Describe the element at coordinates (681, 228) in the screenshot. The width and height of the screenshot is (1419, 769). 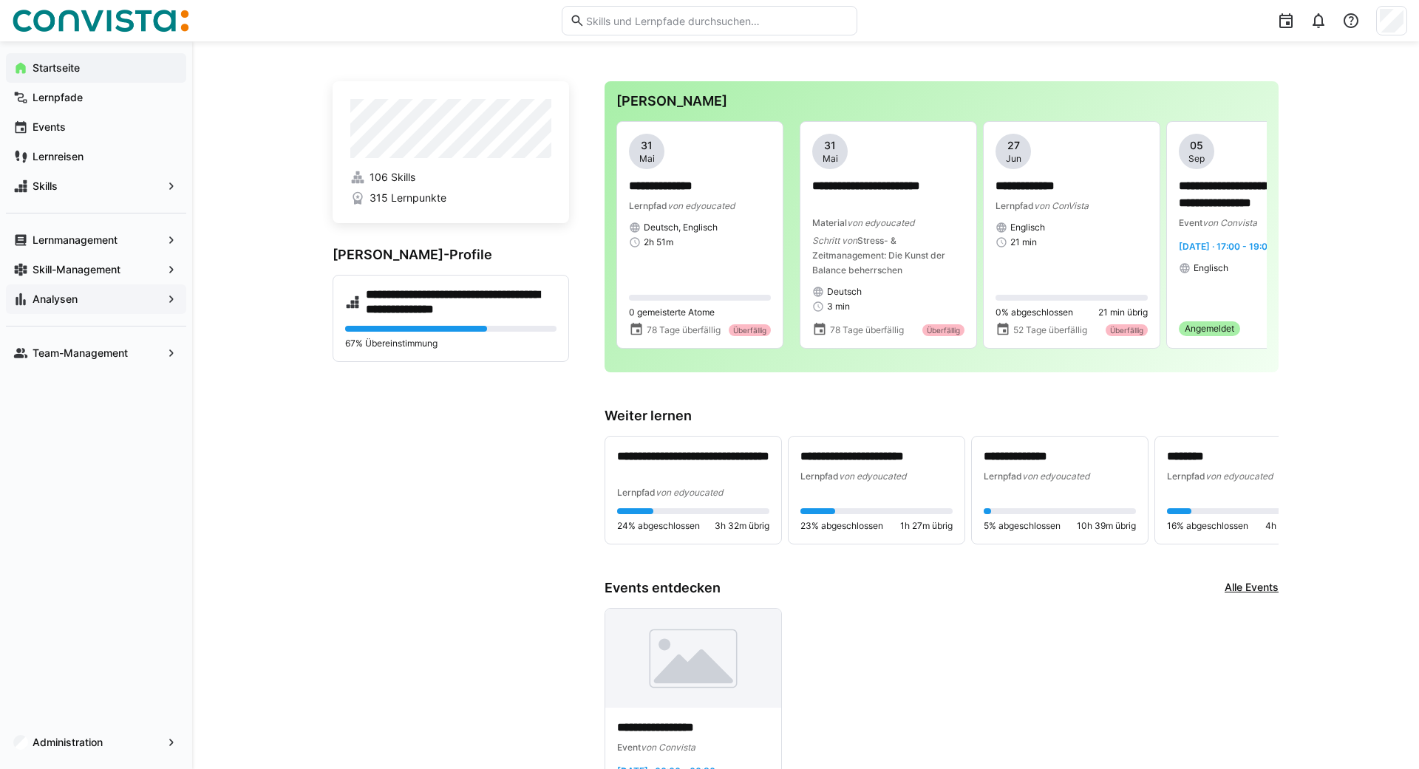
I see `span: Deutsch, Englisch` at that location.